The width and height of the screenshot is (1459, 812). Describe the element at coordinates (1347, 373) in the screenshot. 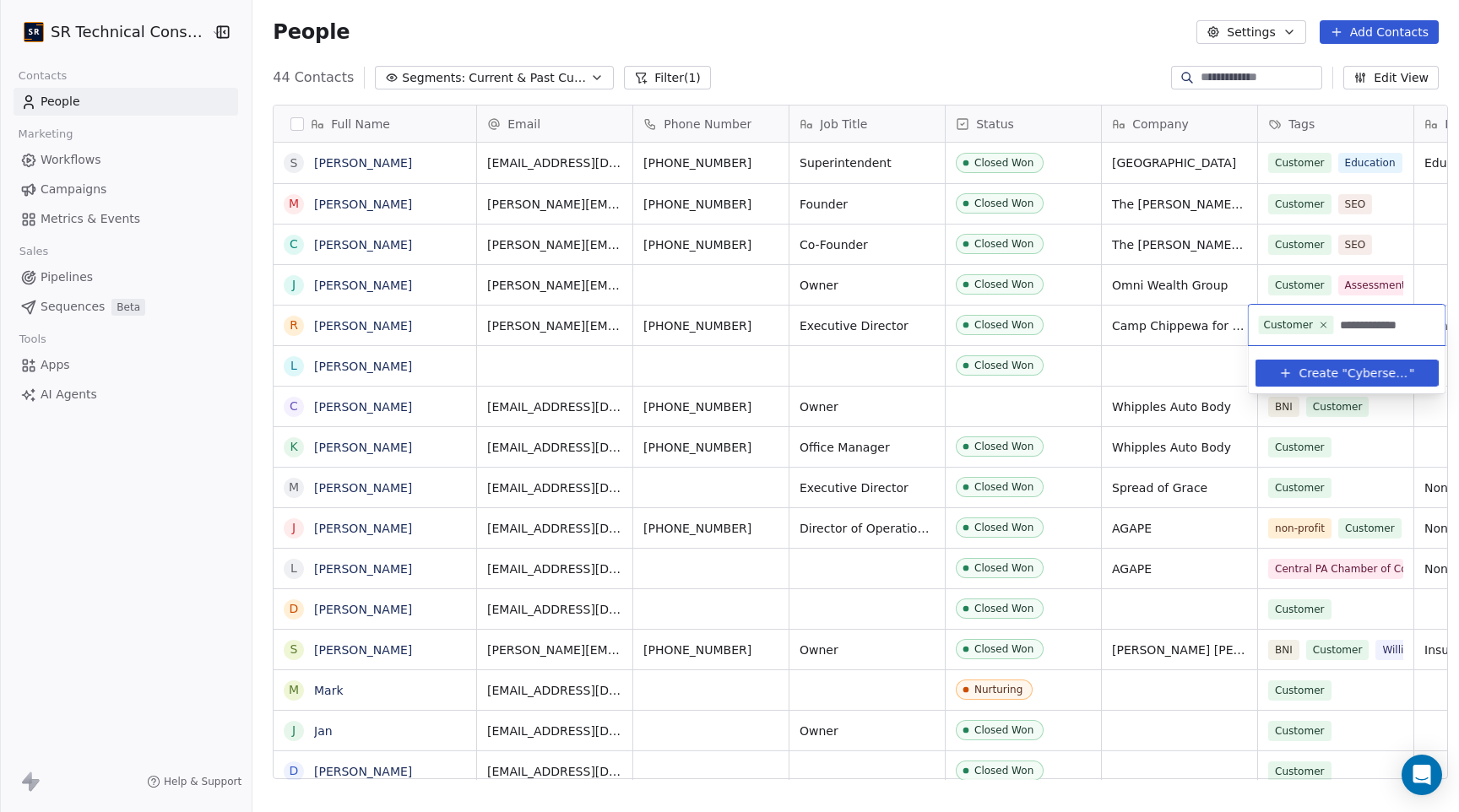

I see `button: Create "Cybersecurity"` at that location.